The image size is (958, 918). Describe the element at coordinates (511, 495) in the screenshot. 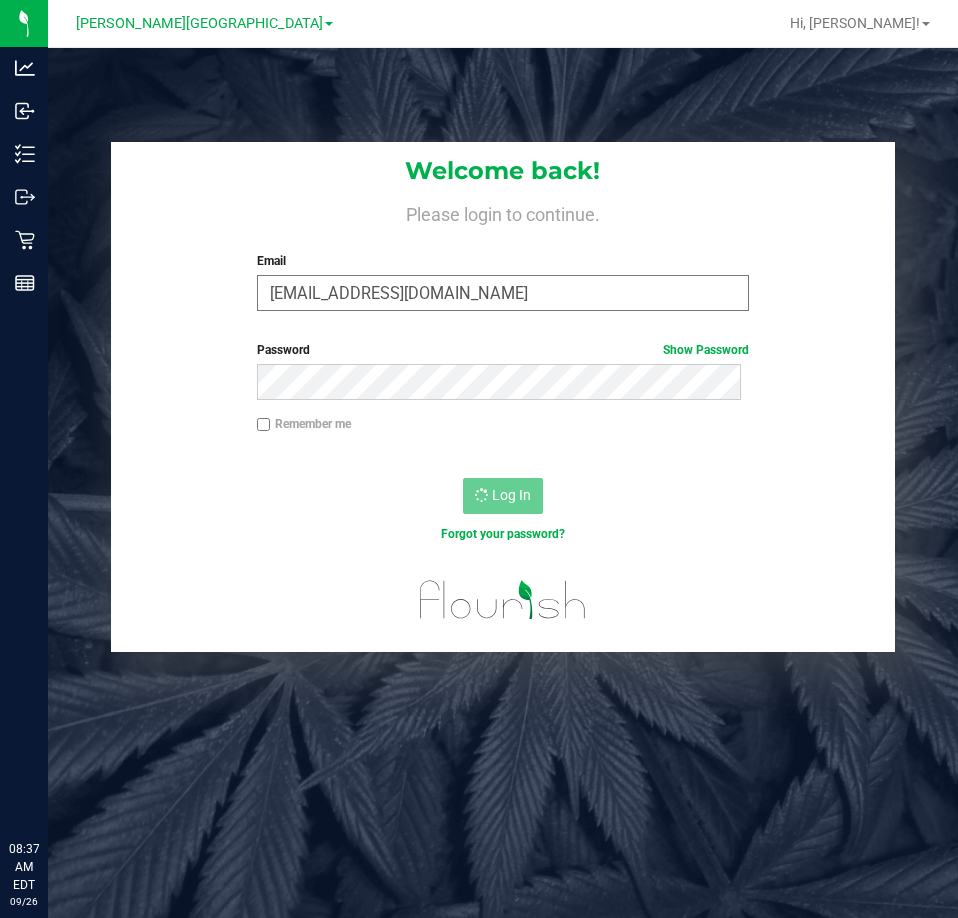

I see `span: Log In` at that location.